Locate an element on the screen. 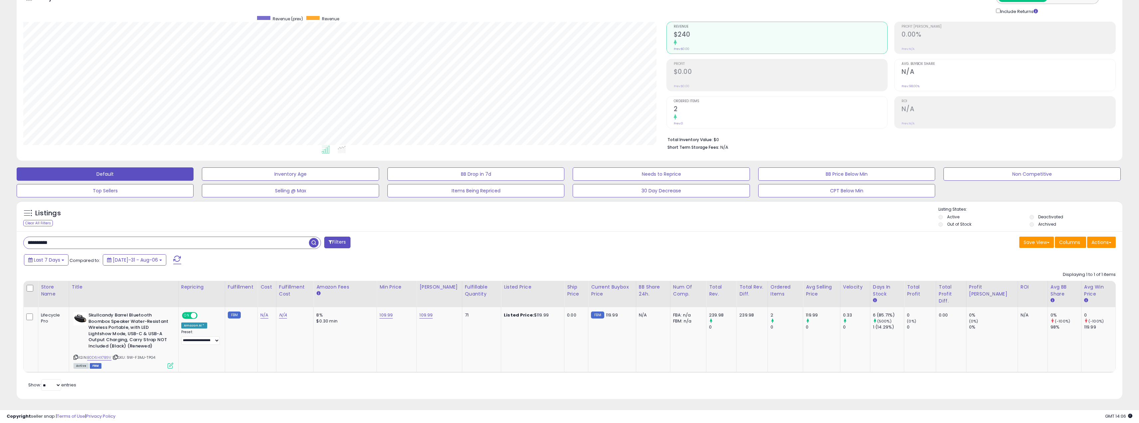 Image resolution: width=1139 pixels, height=423 pixels. button: Actions is located at coordinates (1102, 242).